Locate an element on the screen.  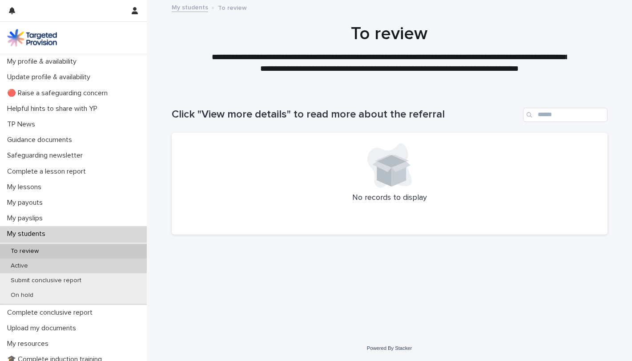
div: Search is located at coordinates (565, 115).